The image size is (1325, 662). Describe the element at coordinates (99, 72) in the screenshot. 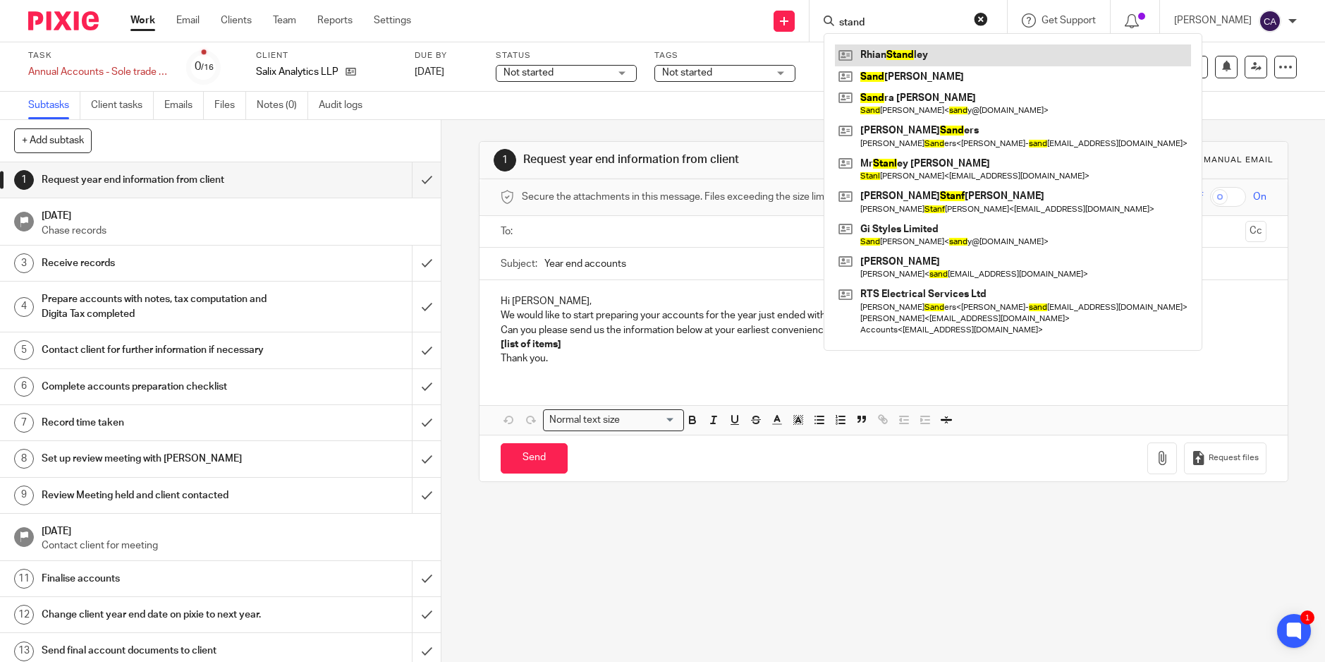

I see `div: Annual Accounts - Sole trade & Partnership` at that location.